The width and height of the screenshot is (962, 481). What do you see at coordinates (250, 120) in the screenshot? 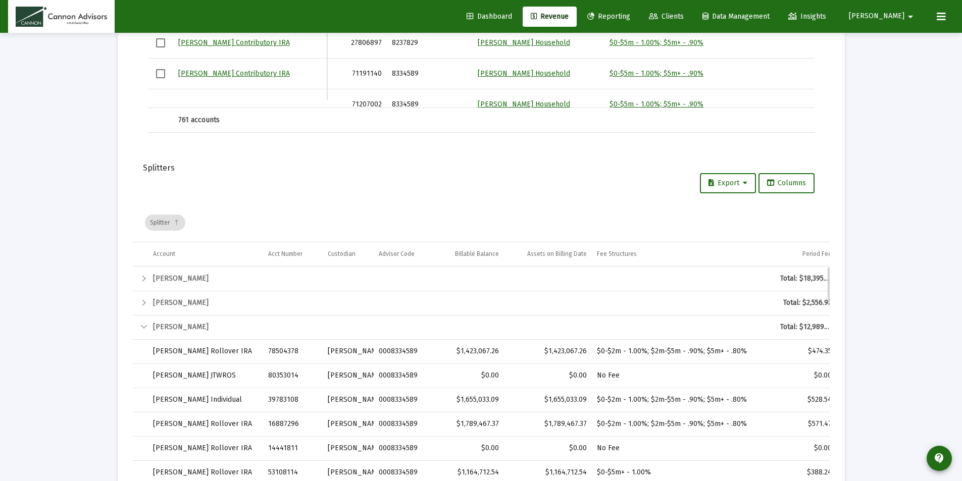
I see `div: 761 accounts` at bounding box center [250, 120].